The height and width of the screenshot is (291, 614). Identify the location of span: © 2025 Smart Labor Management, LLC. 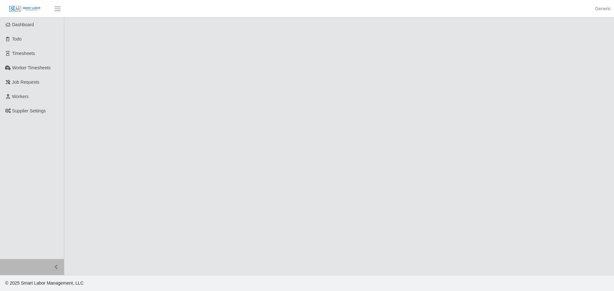
(44, 283).